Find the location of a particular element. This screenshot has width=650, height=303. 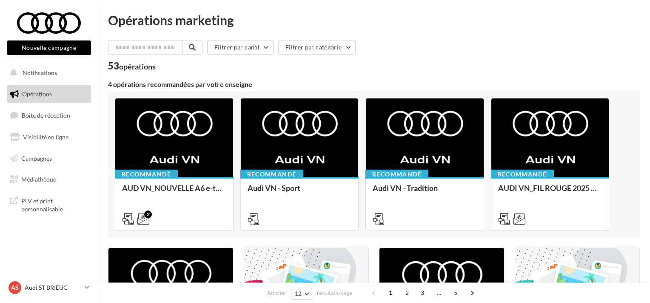

a: Campagnes is located at coordinates (49, 158).